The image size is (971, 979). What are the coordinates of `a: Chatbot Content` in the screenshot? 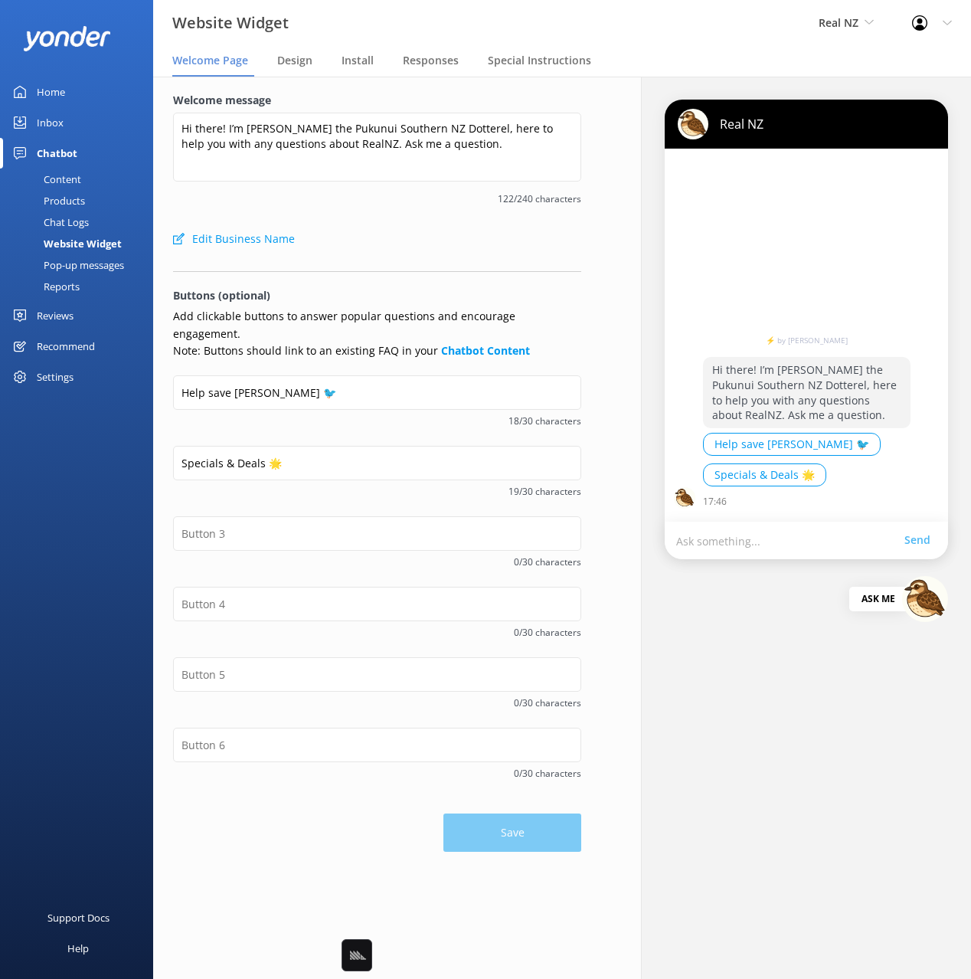 It's located at (486, 350).